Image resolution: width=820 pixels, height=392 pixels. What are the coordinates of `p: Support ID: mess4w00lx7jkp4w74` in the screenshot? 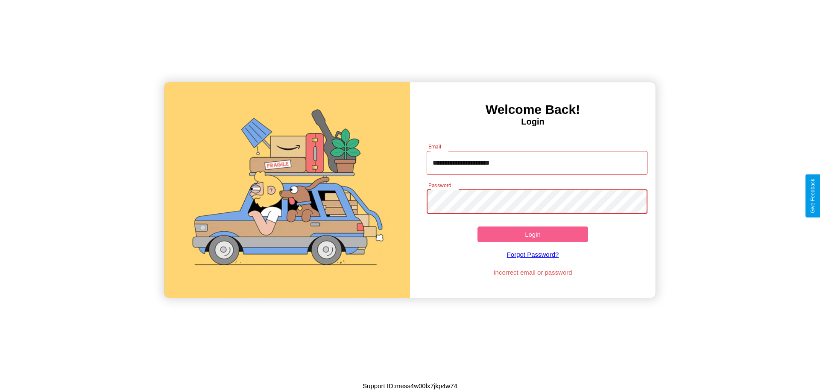 It's located at (410, 386).